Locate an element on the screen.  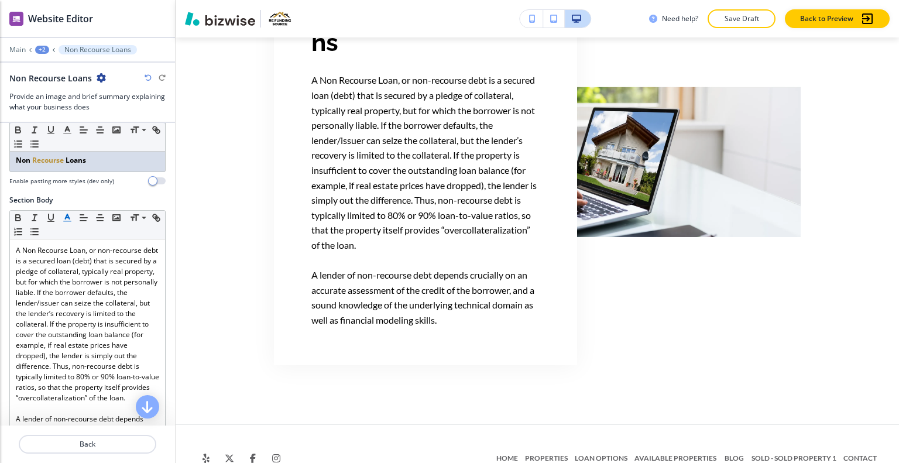
p: Back to Preview is located at coordinates (827, 19).